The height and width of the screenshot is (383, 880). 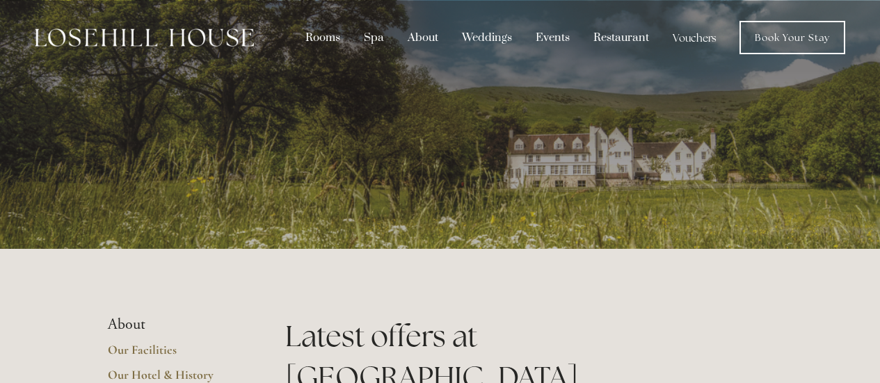 I want to click on div: Restaurant, so click(x=621, y=38).